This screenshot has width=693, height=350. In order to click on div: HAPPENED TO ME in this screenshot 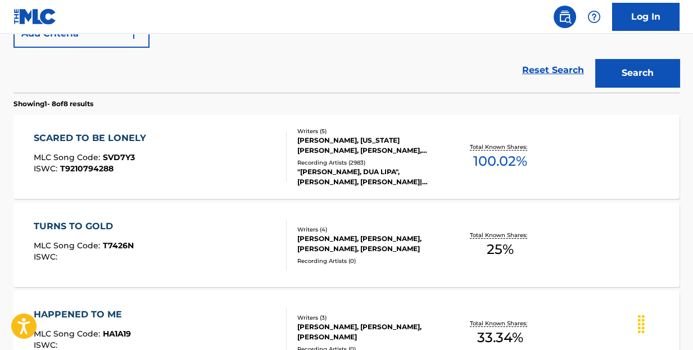, I will do `click(82, 315)`.